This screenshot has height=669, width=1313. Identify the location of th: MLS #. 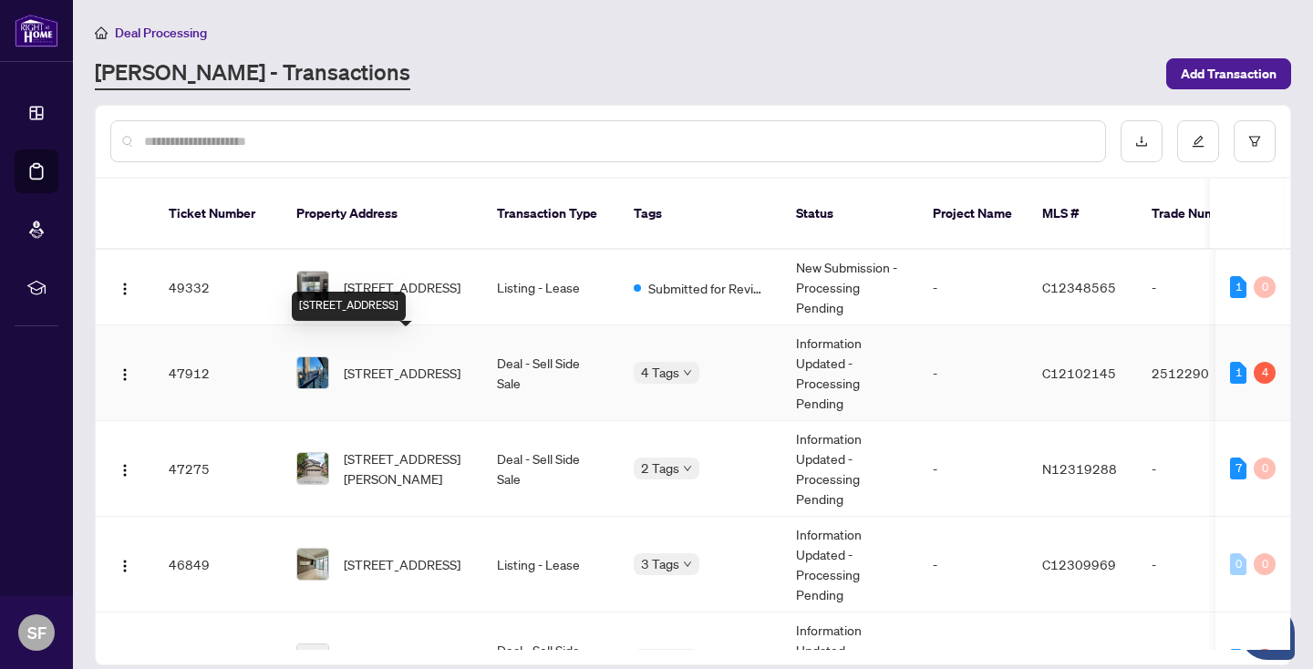
(1082, 214).